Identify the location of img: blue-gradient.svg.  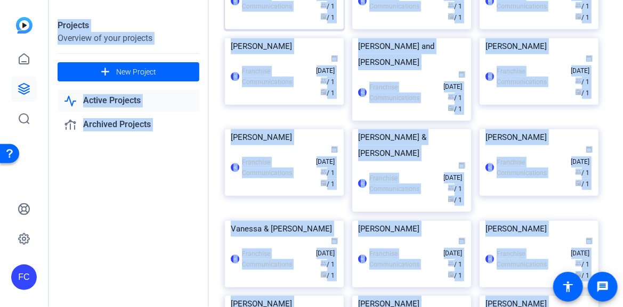
(24, 25).